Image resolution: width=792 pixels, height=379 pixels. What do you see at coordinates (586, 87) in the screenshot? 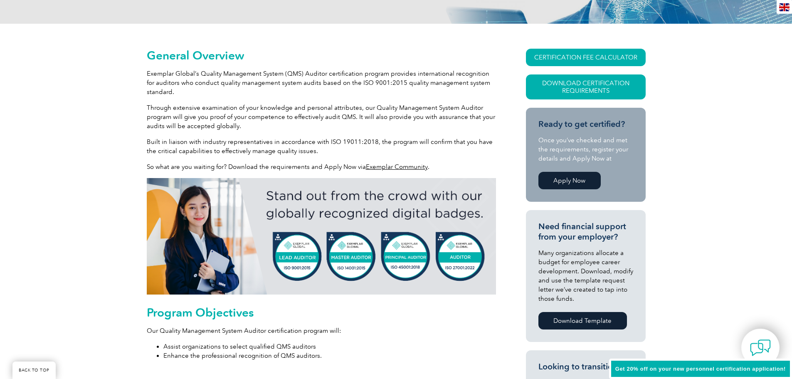
I see `a: Download Certification Requirements` at bounding box center [586, 87].